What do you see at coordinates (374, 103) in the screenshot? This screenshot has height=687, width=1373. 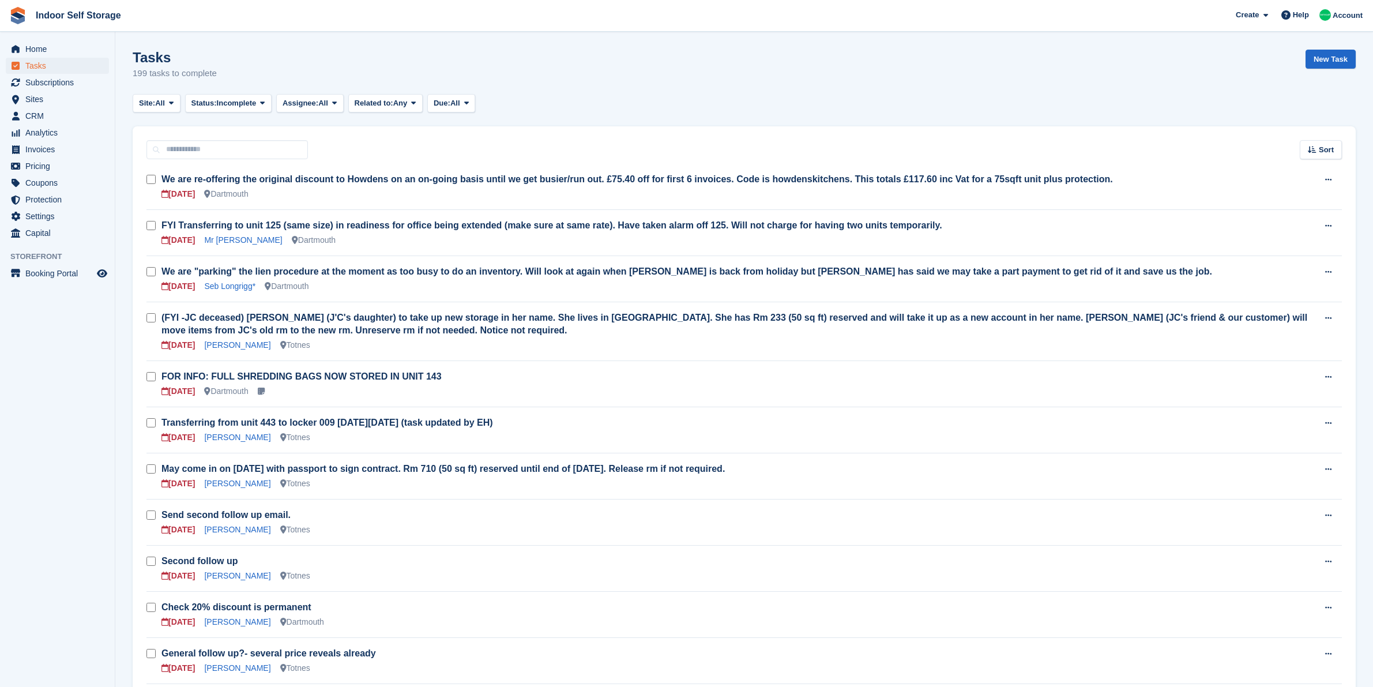 I see `span: Related to:` at bounding box center [374, 103].